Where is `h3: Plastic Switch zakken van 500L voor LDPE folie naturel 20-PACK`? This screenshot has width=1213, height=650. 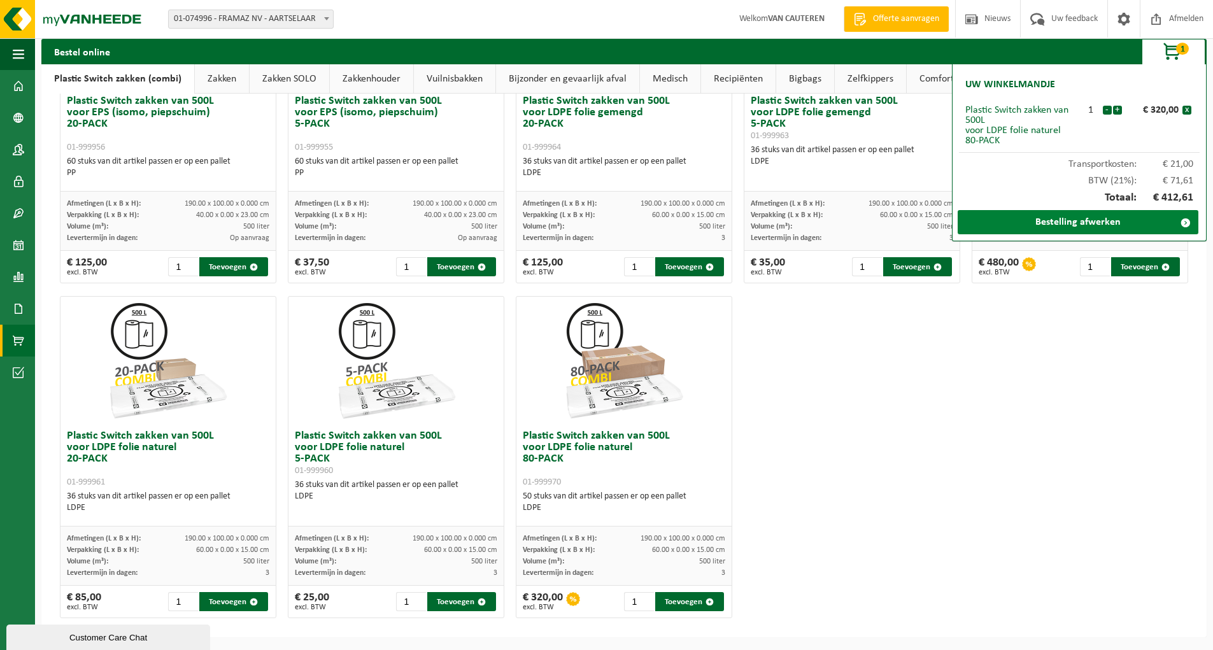
h3: Plastic Switch zakken van 500L voor LDPE folie naturel 20-PACK is located at coordinates (168, 459).